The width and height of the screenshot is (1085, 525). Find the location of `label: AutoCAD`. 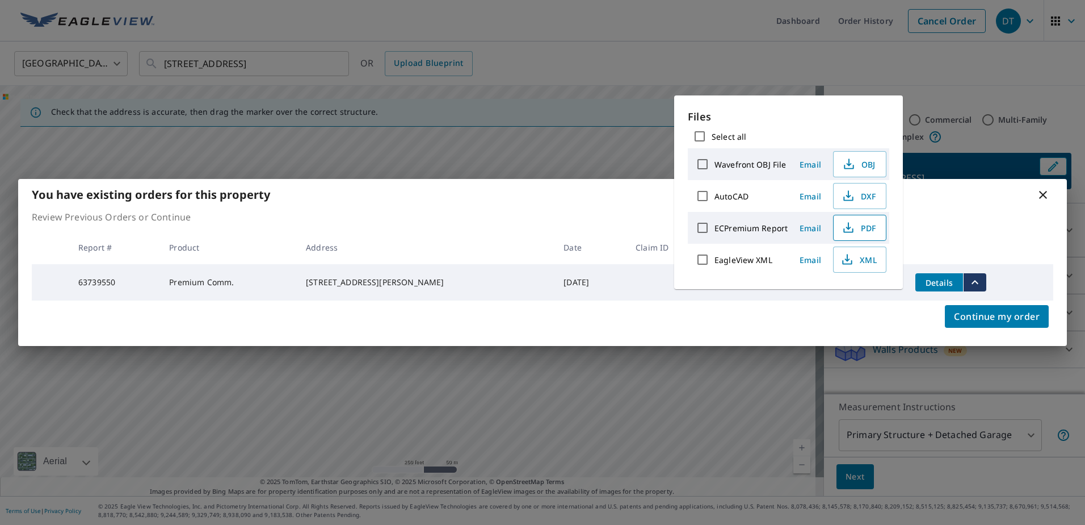

label: AutoCAD is located at coordinates (732, 196).